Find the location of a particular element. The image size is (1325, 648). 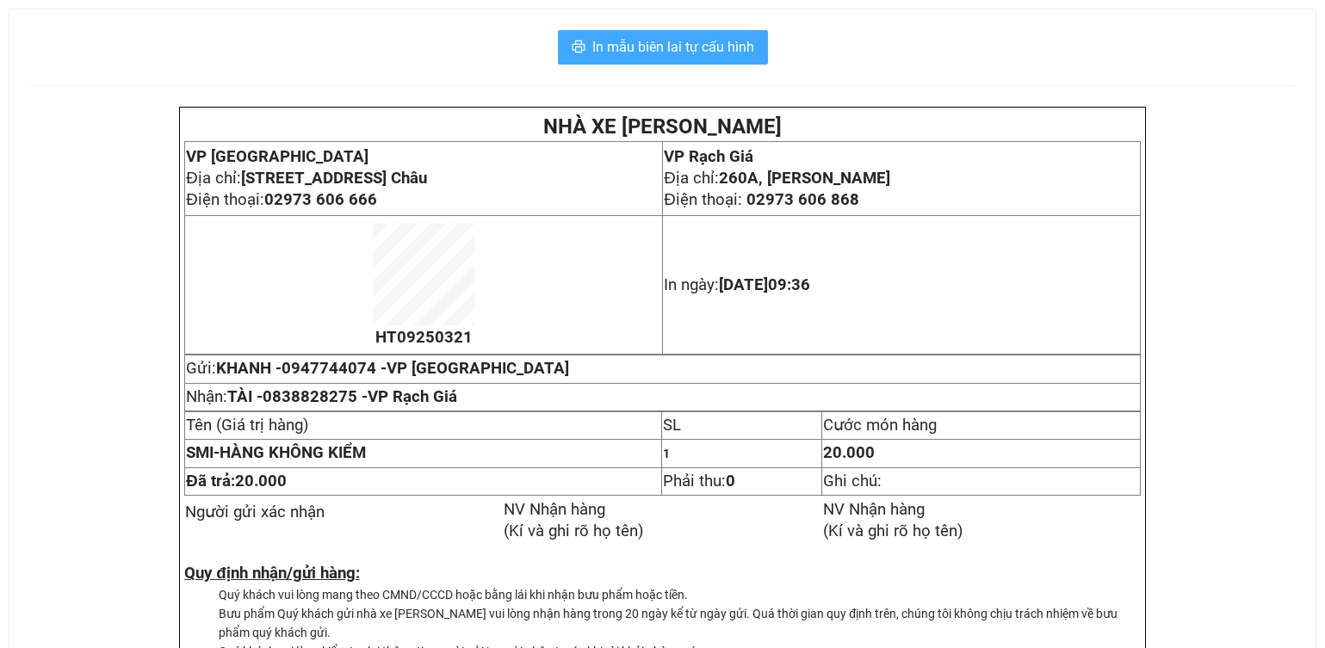

span: HT09250321 is located at coordinates (424, 337).